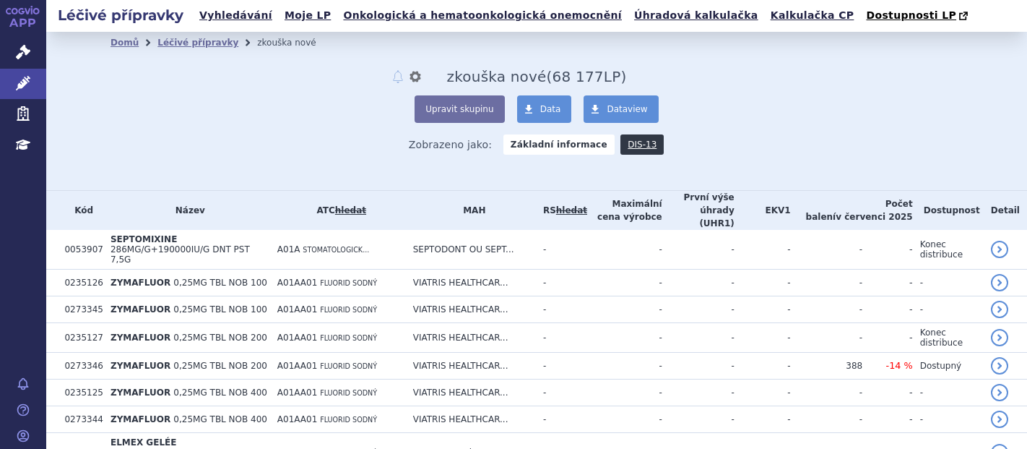 Image resolution: width=1027 pixels, height=449 pixels. Describe the element at coordinates (813, 15) in the screenshot. I see `a: Kalkulačka CP` at that location.